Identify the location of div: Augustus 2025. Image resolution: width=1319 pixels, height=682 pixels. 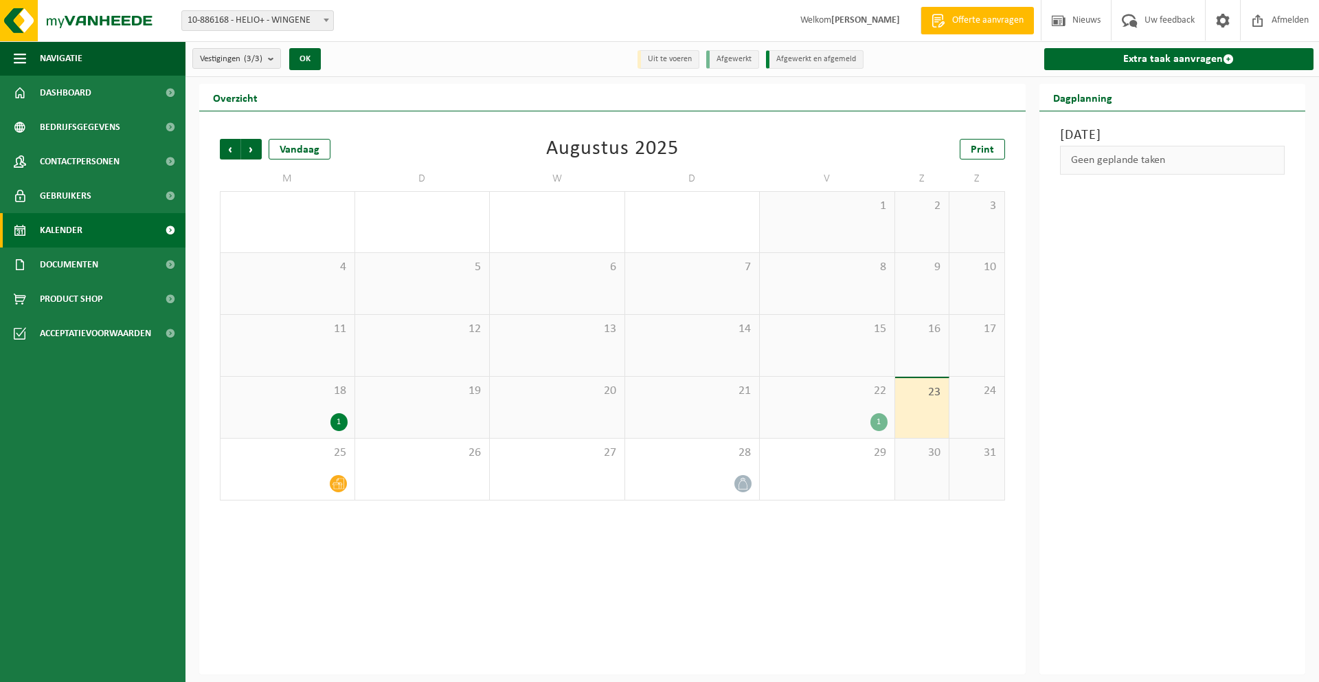
(612, 149).